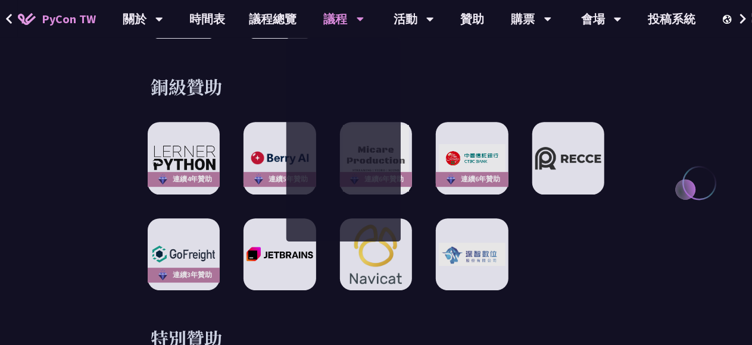  I want to click on img: Berry AI, so click(279, 158).